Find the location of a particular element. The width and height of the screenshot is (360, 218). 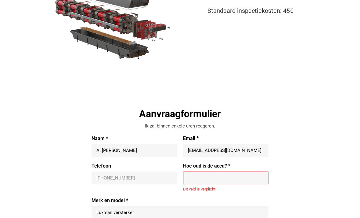

div: Ik zal binnen enkele uren reageren. is located at coordinates (180, 126).